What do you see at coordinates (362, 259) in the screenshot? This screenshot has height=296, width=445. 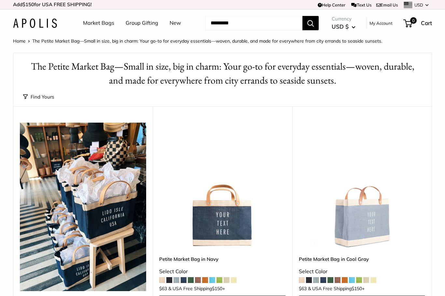 I see `a: Petite Market Bag in Cool Gray` at bounding box center [362, 259].